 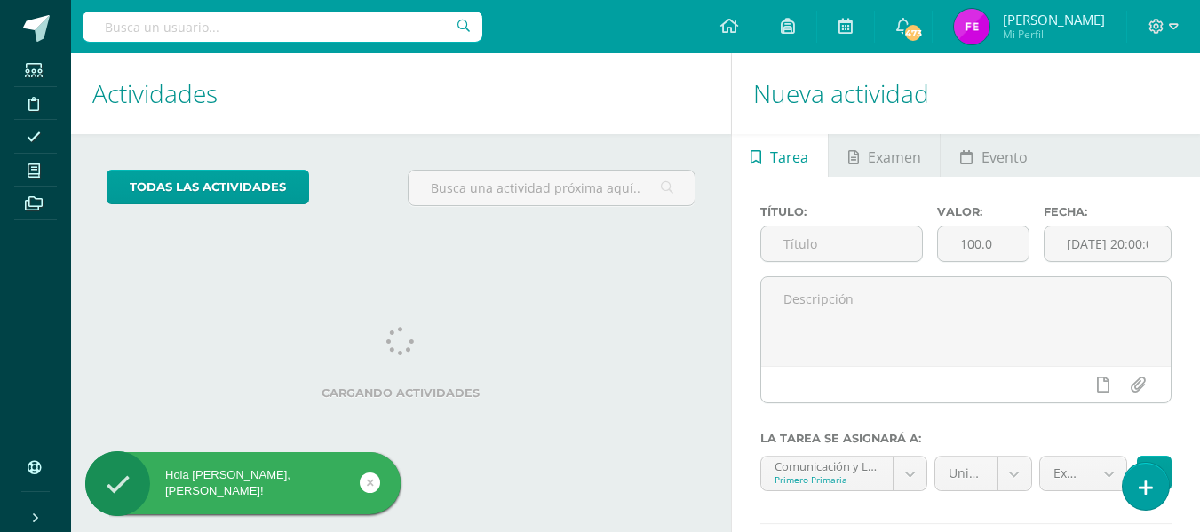 What do you see at coordinates (1082, 473) in the screenshot?
I see `a: Examen (40.0%)` at bounding box center [1082, 473].